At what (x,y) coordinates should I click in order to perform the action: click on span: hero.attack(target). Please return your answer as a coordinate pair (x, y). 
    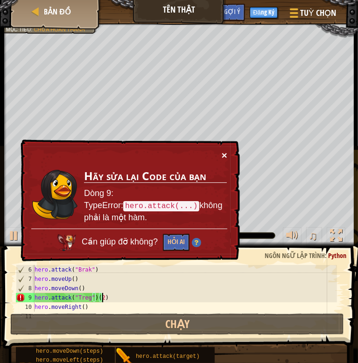
    Looking at the image, I should click on (168, 357).